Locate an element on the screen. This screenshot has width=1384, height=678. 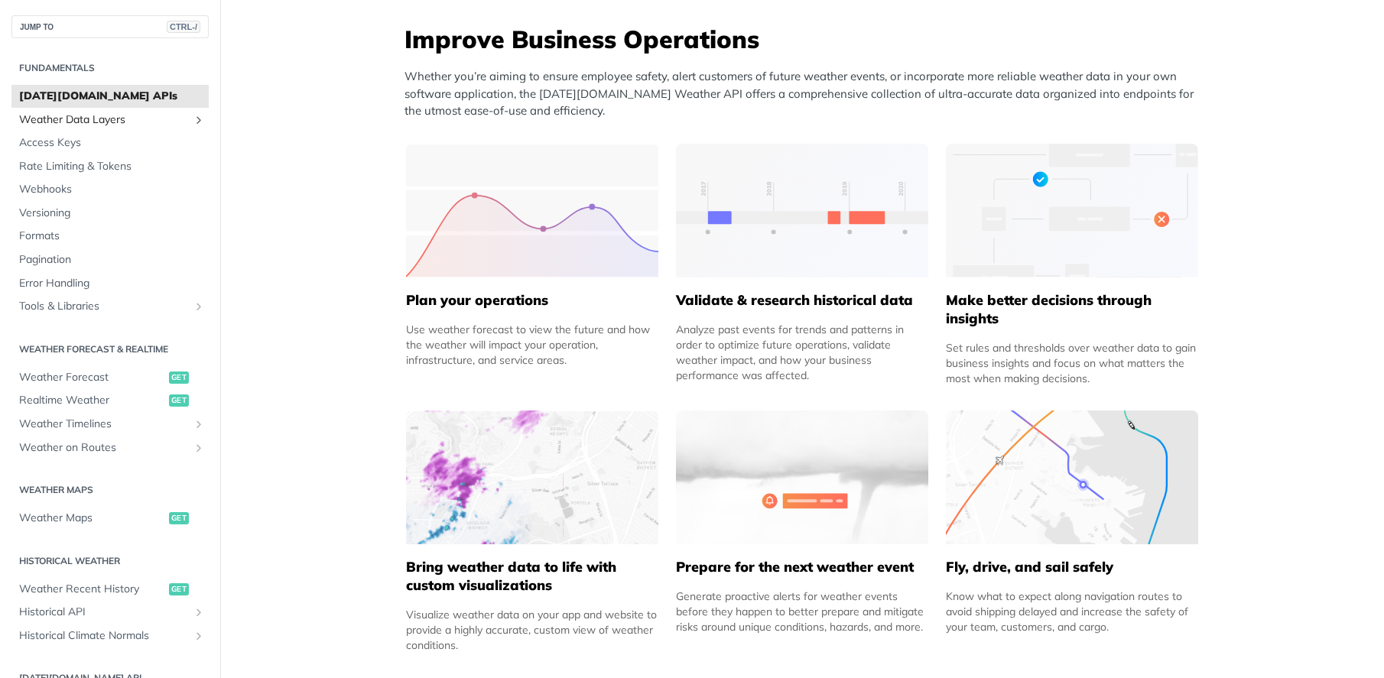
button: Show subpages for Weather Data Layers is located at coordinates (199, 120).